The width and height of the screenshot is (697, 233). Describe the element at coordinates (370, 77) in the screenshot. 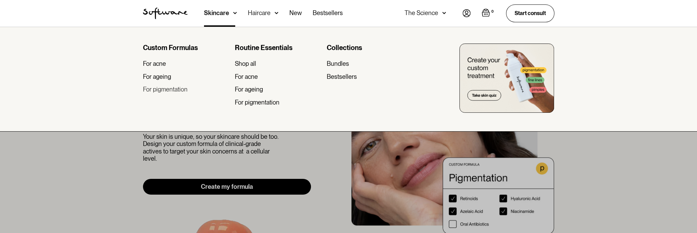

I see `a: Bestsellers` at that location.